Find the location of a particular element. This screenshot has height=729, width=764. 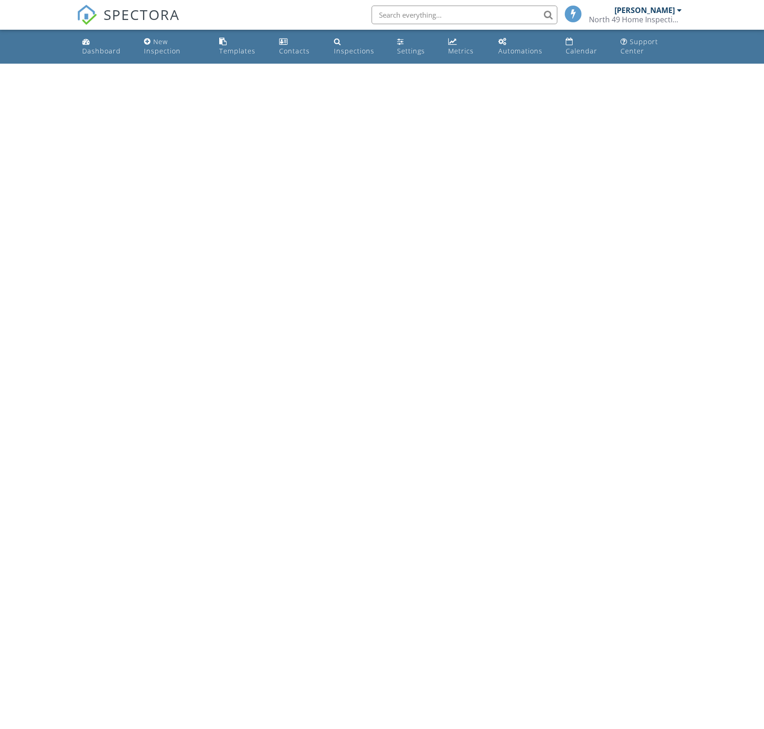

a: SPECTORA is located at coordinates (128, 22).